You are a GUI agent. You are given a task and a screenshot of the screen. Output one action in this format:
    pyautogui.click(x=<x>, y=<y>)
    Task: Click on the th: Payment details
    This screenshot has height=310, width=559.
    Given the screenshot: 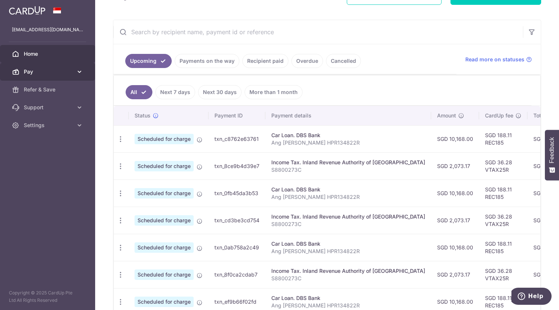 What is the action you would take?
    pyautogui.click(x=348, y=116)
    